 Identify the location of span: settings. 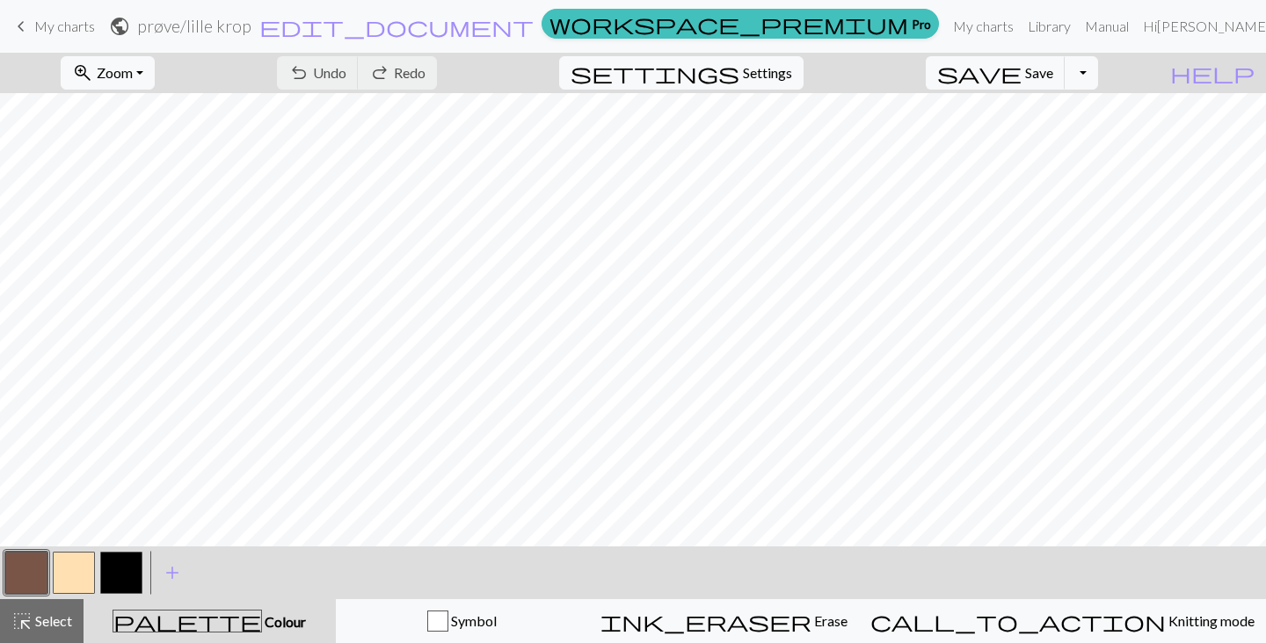
(655, 73).